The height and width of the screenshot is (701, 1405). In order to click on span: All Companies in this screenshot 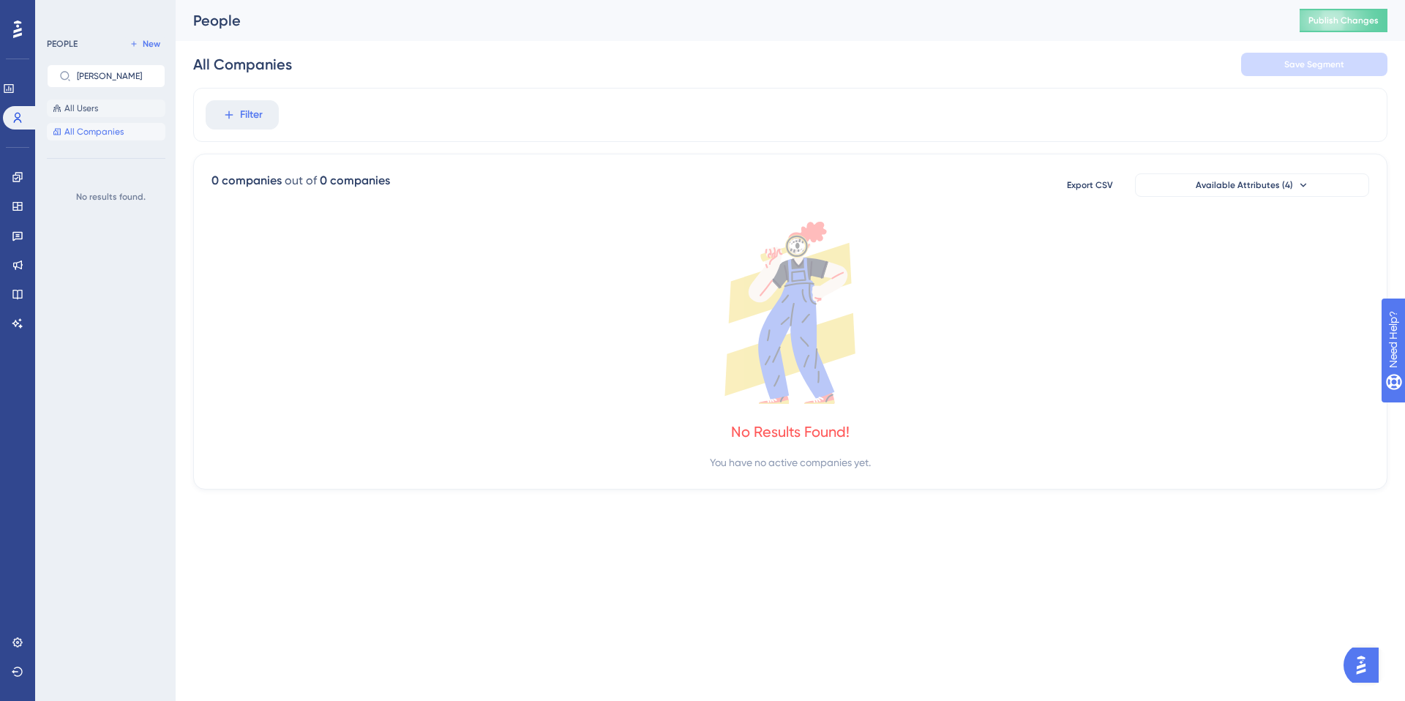, I will do `click(94, 132)`.